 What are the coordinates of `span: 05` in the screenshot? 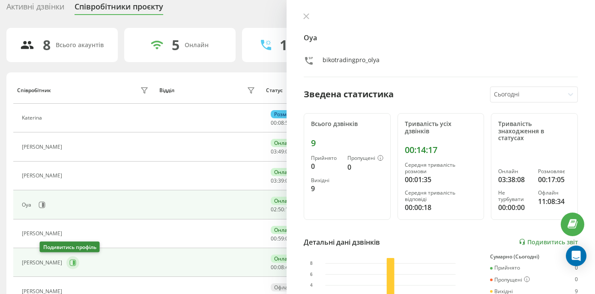 It's located at (288, 180).